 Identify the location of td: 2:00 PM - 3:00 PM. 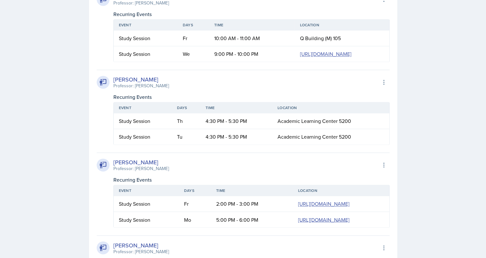
(252, 204).